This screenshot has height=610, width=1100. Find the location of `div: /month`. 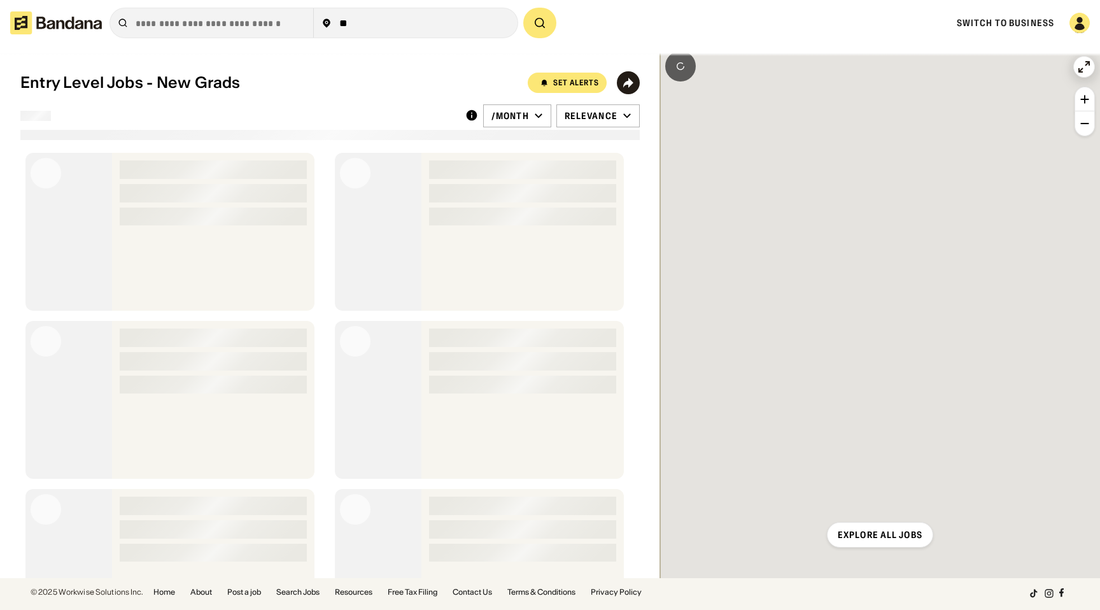

div: /month is located at coordinates (510, 116).